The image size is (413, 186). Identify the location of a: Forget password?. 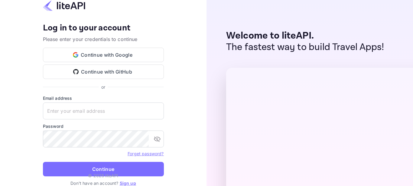
(145, 154).